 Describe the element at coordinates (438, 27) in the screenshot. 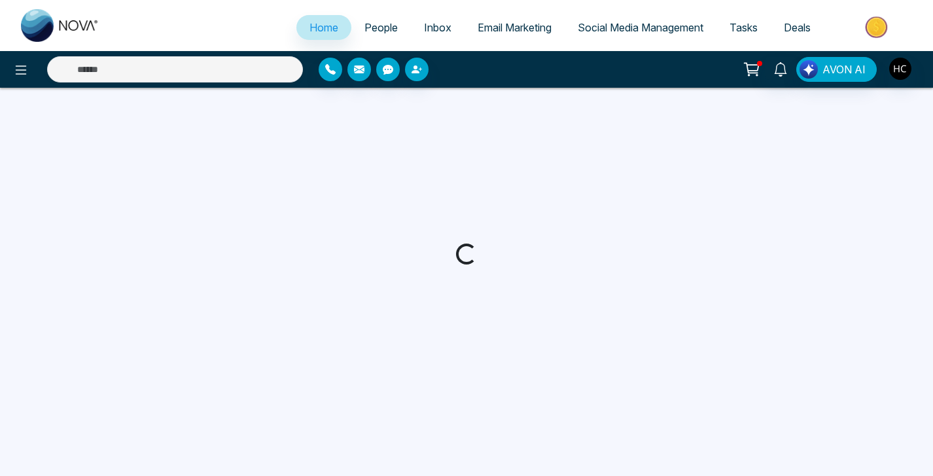

I see `span: Inbox` at that location.